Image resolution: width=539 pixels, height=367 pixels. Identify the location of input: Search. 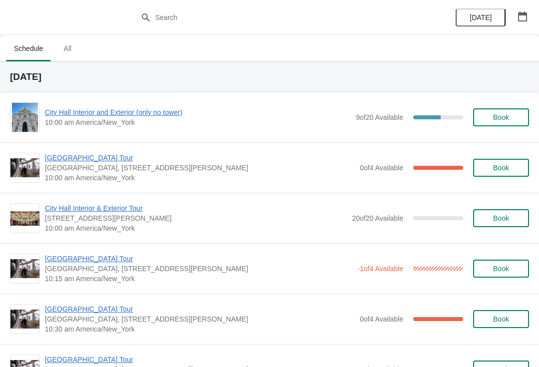
(279, 17).